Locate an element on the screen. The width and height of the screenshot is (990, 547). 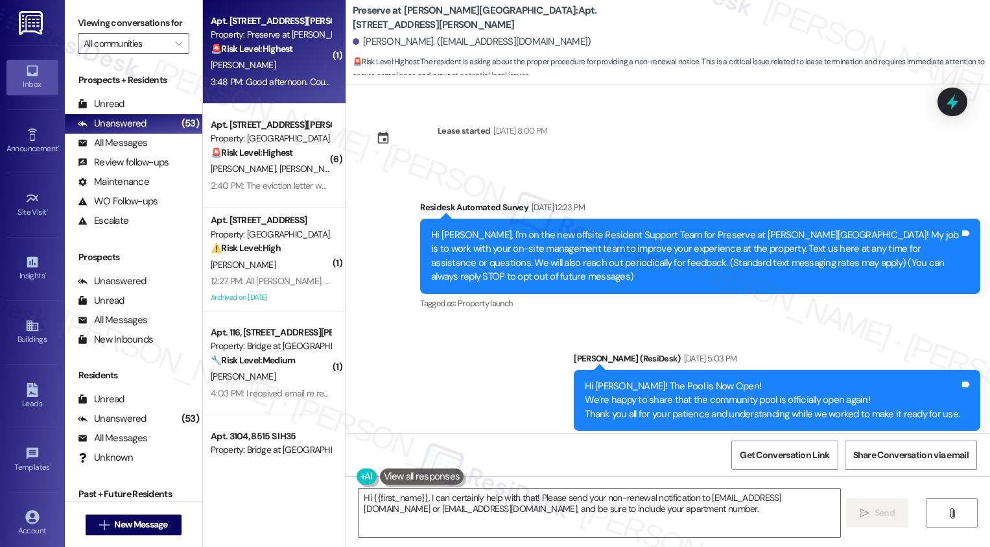
div: Escalate is located at coordinates (103, 220).